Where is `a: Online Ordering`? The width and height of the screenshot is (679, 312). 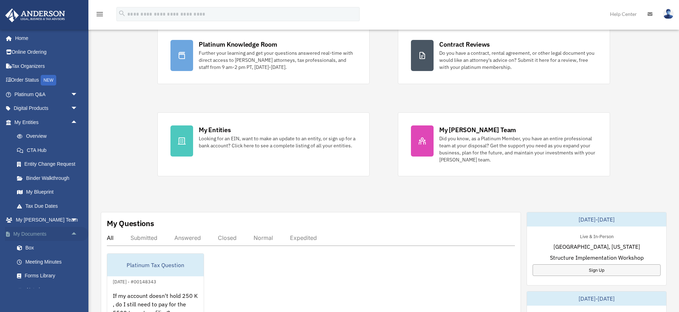
a: Online Ordering is located at coordinates (47, 52).